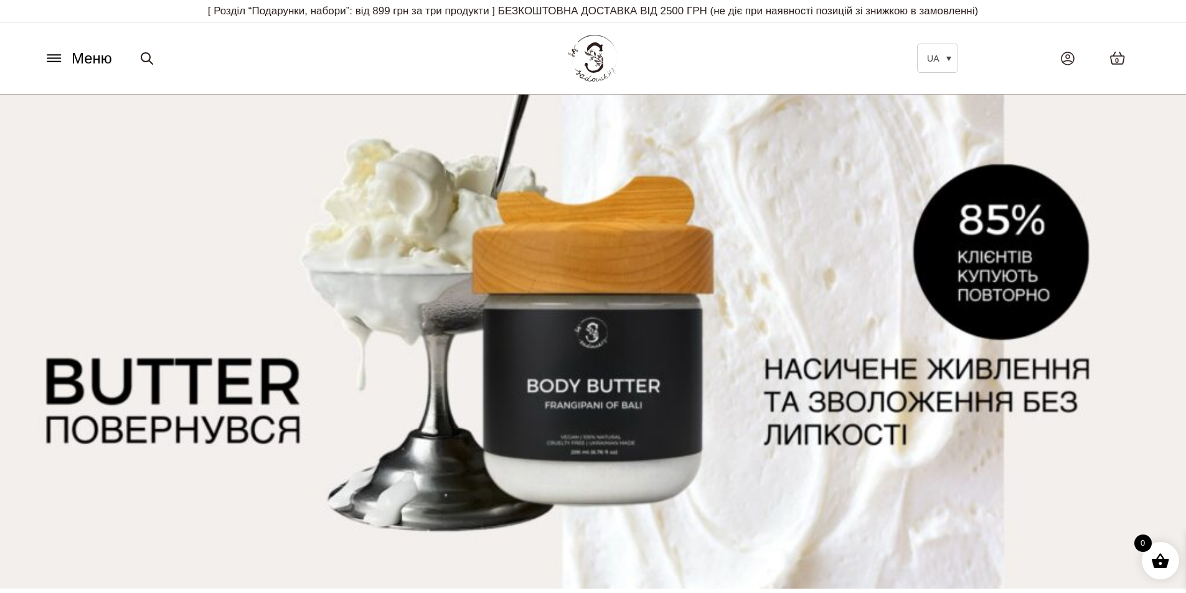  What do you see at coordinates (593, 58) in the screenshot?
I see `img: BY SADOVSKIY` at bounding box center [593, 58].